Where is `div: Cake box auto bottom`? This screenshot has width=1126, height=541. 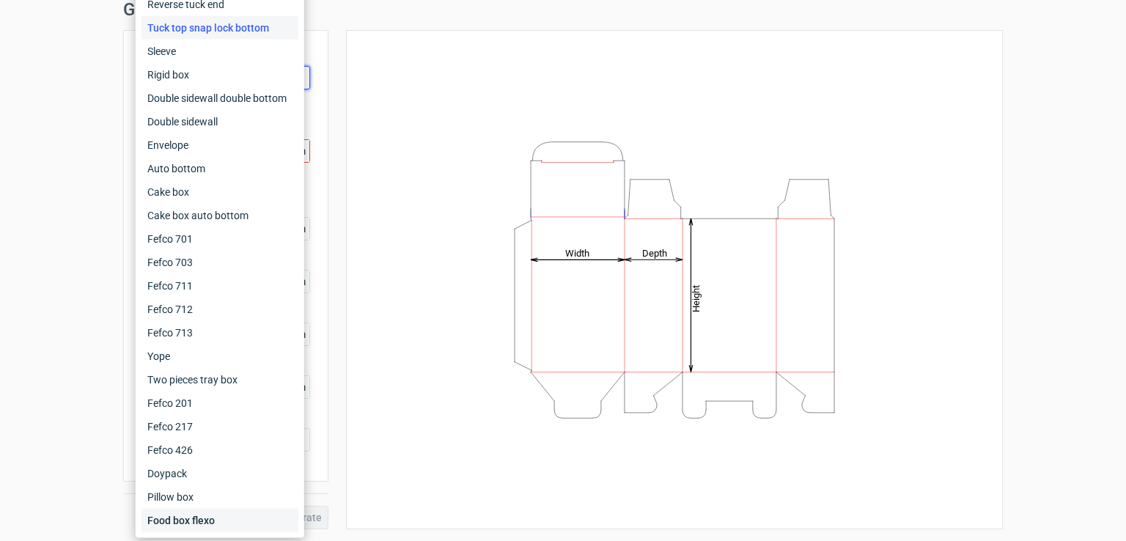 div: Cake box auto bottom is located at coordinates (220, 216).